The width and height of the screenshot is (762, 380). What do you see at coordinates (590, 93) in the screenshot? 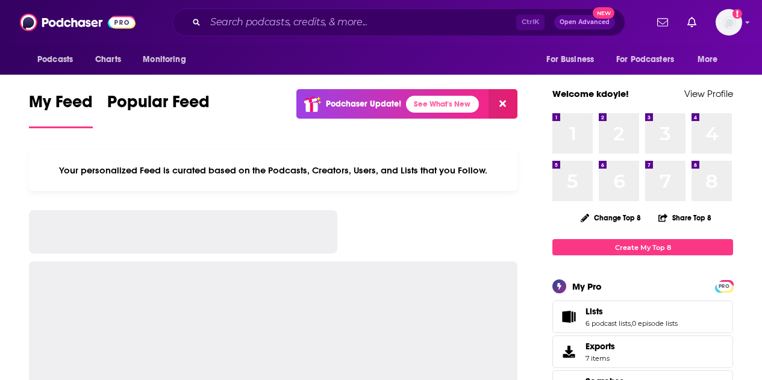
I see `a: Welcome kdoyle!` at bounding box center [590, 93].